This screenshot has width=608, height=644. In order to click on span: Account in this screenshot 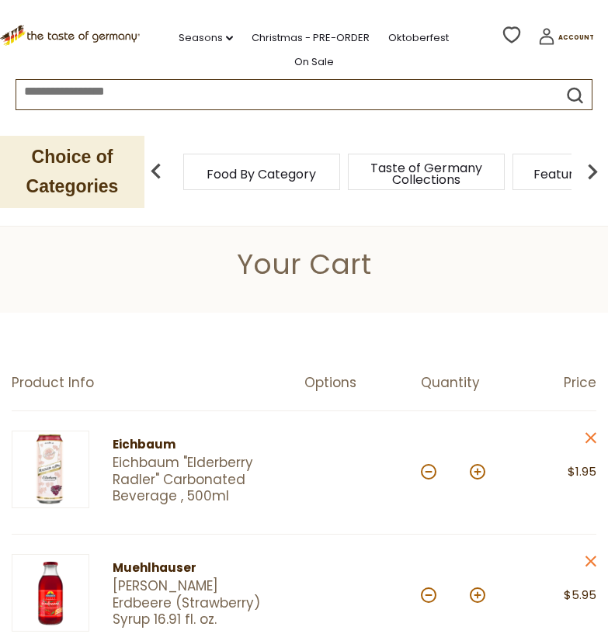, I will do `click(576, 37)`.